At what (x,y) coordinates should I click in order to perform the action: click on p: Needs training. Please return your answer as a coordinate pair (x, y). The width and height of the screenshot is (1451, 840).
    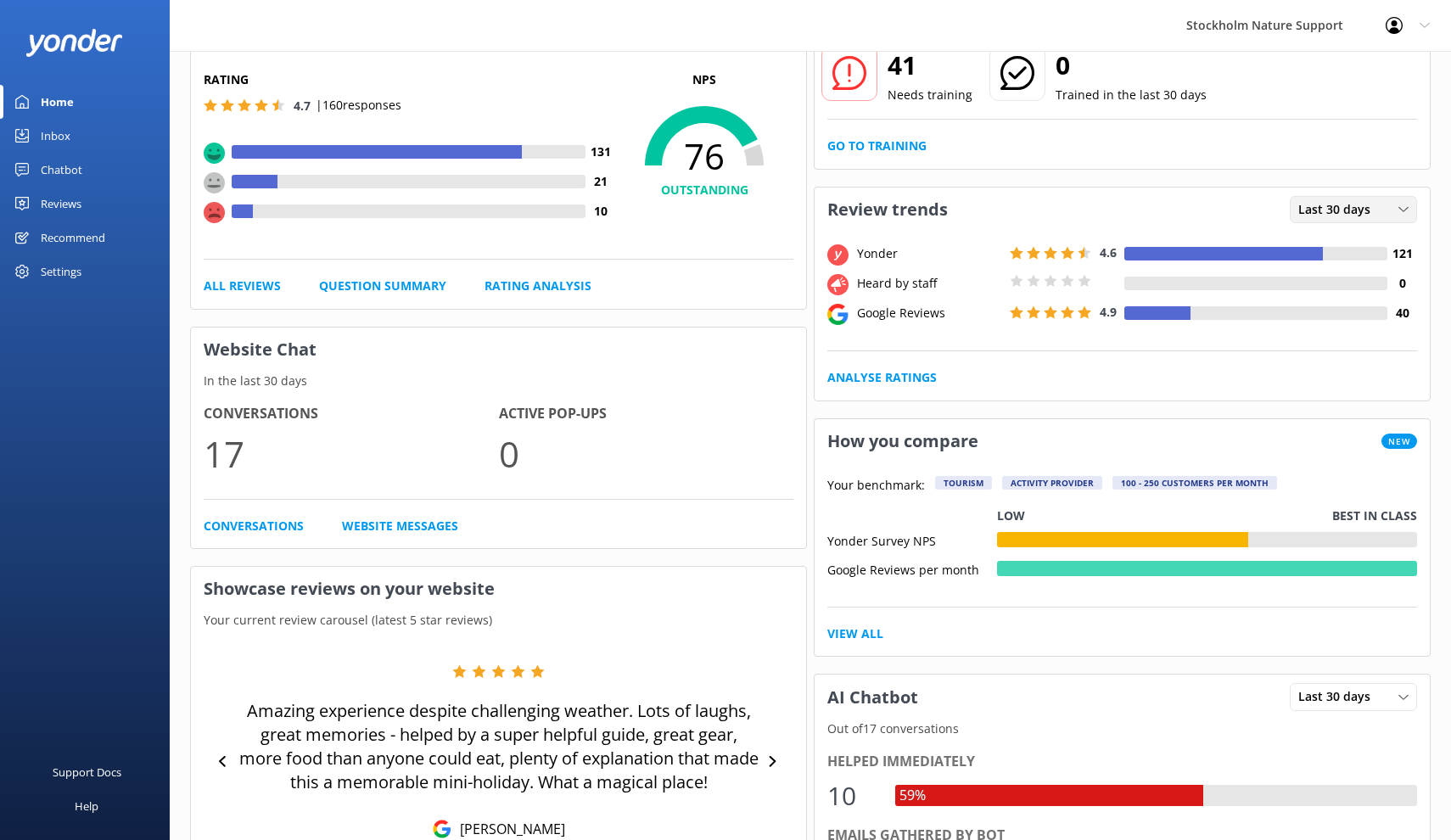
    Looking at the image, I should click on (931, 95).